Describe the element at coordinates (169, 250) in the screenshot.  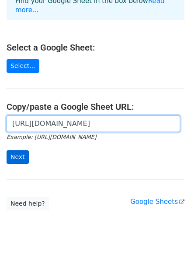
I see `div: Chat Widget` at that location.